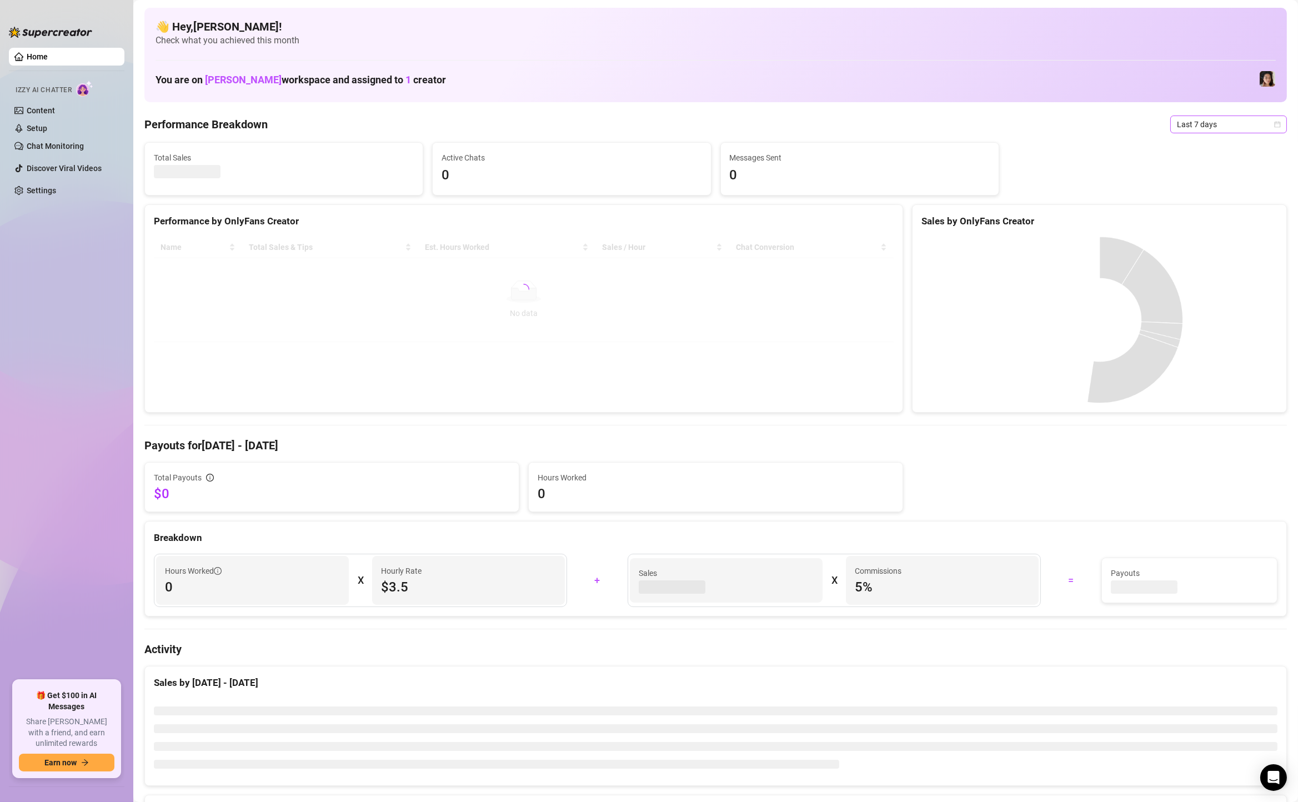 This screenshot has height=802, width=1298. Describe the element at coordinates (84, 88) in the screenshot. I see `img: AI Chatter` at that location.